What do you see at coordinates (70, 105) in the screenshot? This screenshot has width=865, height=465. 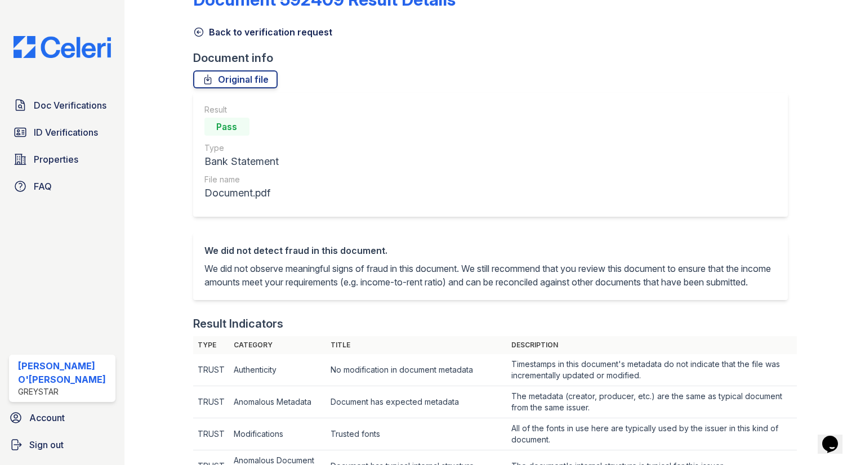 I see `span: Doc Verifications` at bounding box center [70, 105].